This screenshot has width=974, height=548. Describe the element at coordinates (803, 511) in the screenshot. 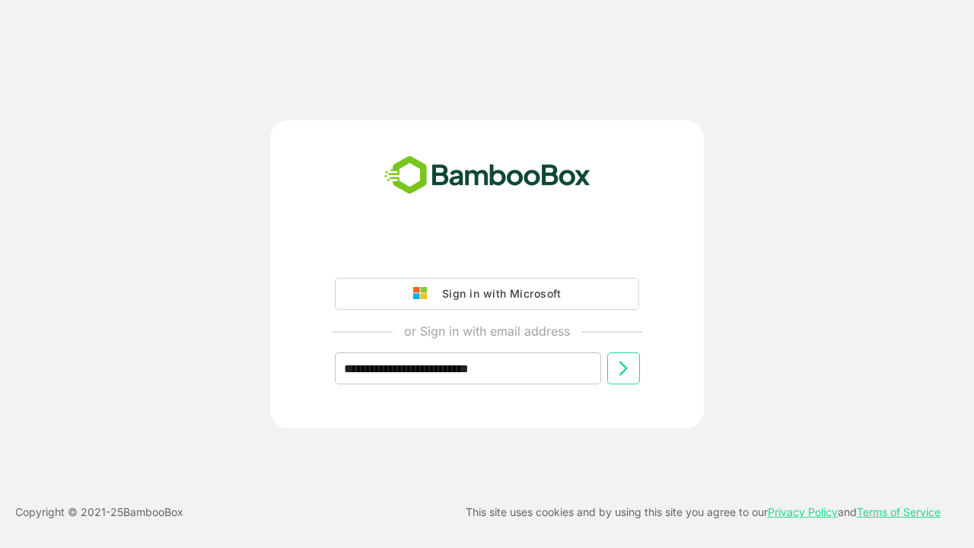

I see `a: Privacy Policy` at that location.